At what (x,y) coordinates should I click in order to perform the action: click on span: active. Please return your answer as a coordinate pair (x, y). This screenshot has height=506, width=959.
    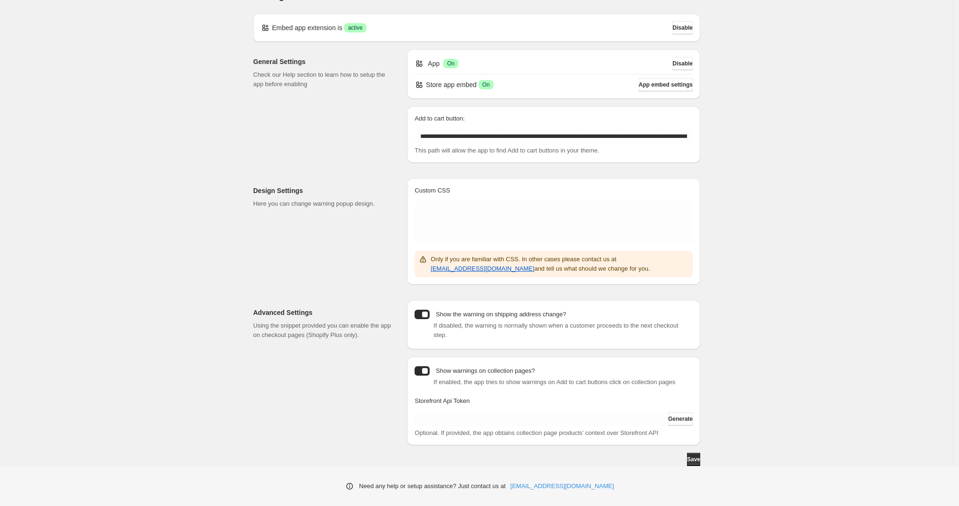
    Looking at the image, I should click on (355, 28).